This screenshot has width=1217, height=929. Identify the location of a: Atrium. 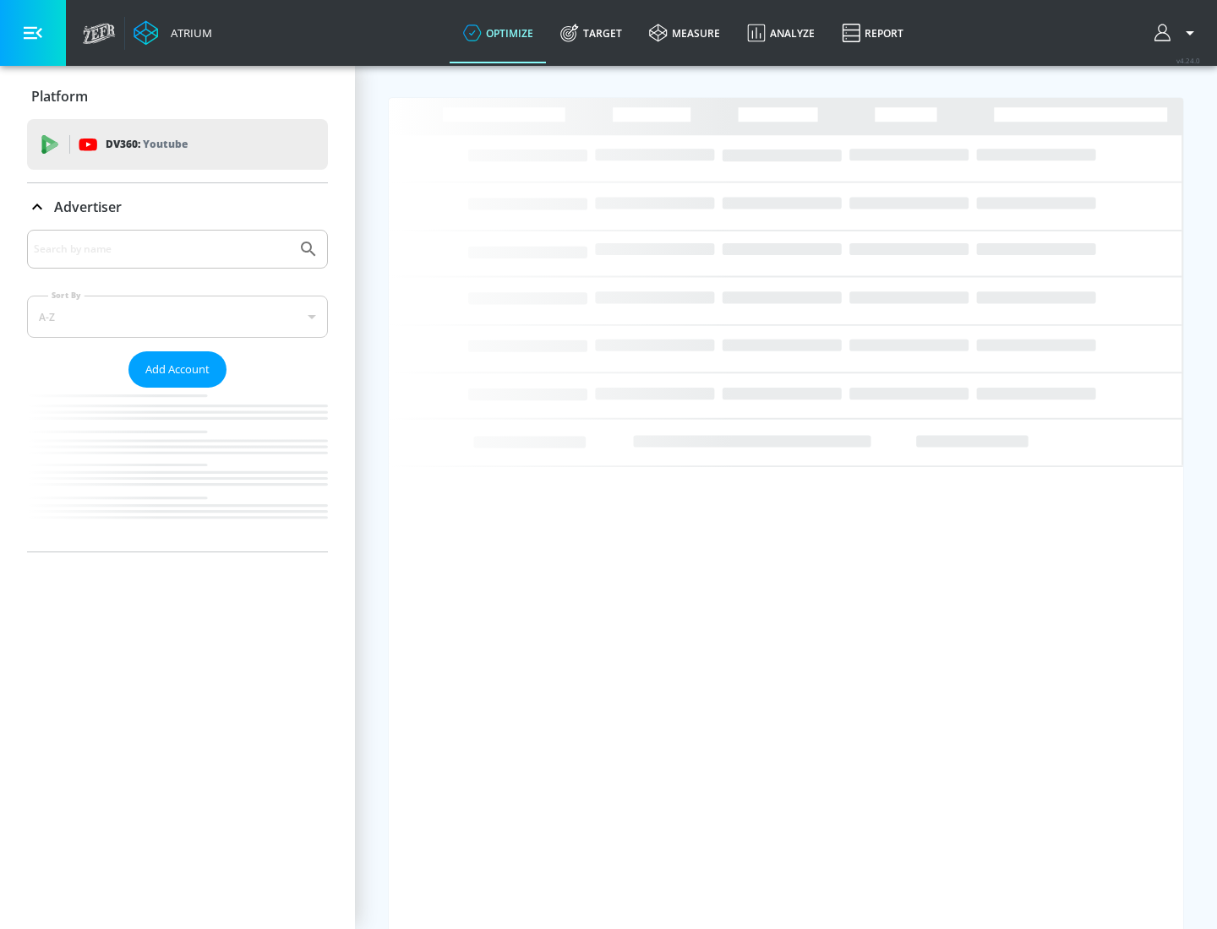
(172, 33).